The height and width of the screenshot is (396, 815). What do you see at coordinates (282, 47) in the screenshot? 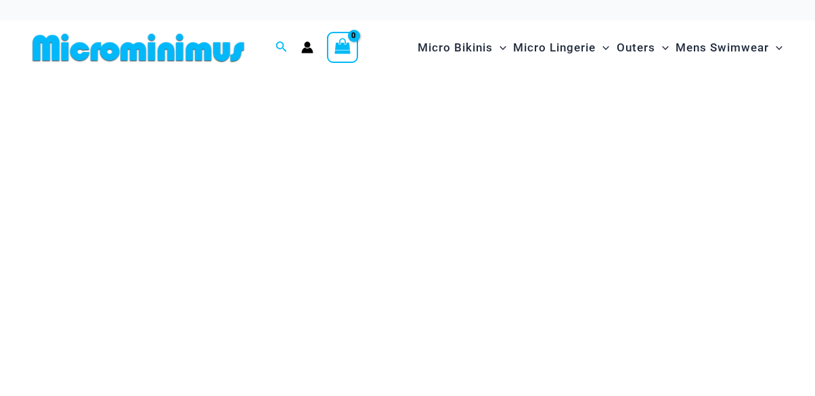
I see `a: Search icon link` at bounding box center [282, 47].